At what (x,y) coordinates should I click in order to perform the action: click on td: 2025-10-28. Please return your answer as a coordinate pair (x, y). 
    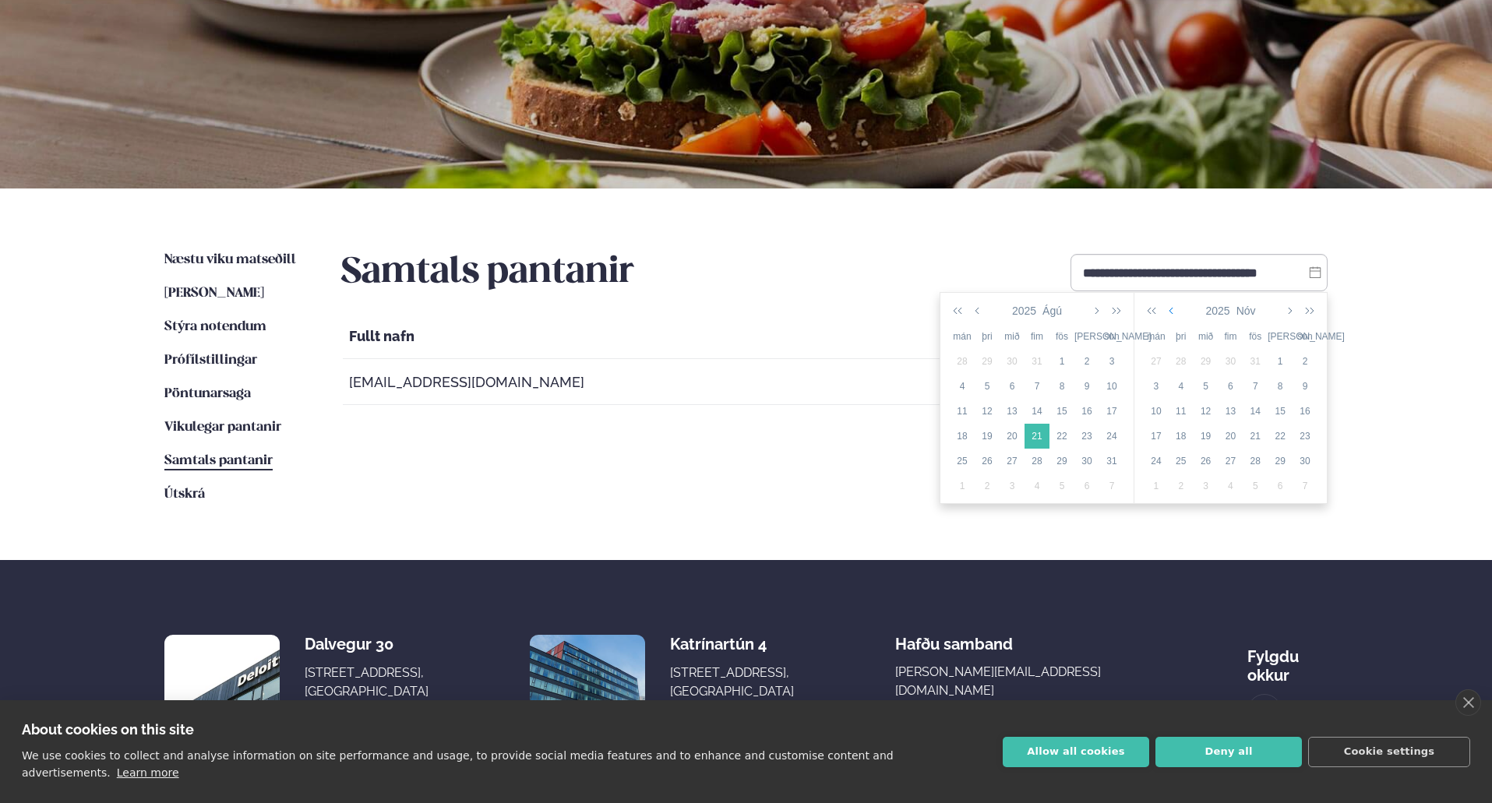
    Looking at the image, I should click on (1181, 361).